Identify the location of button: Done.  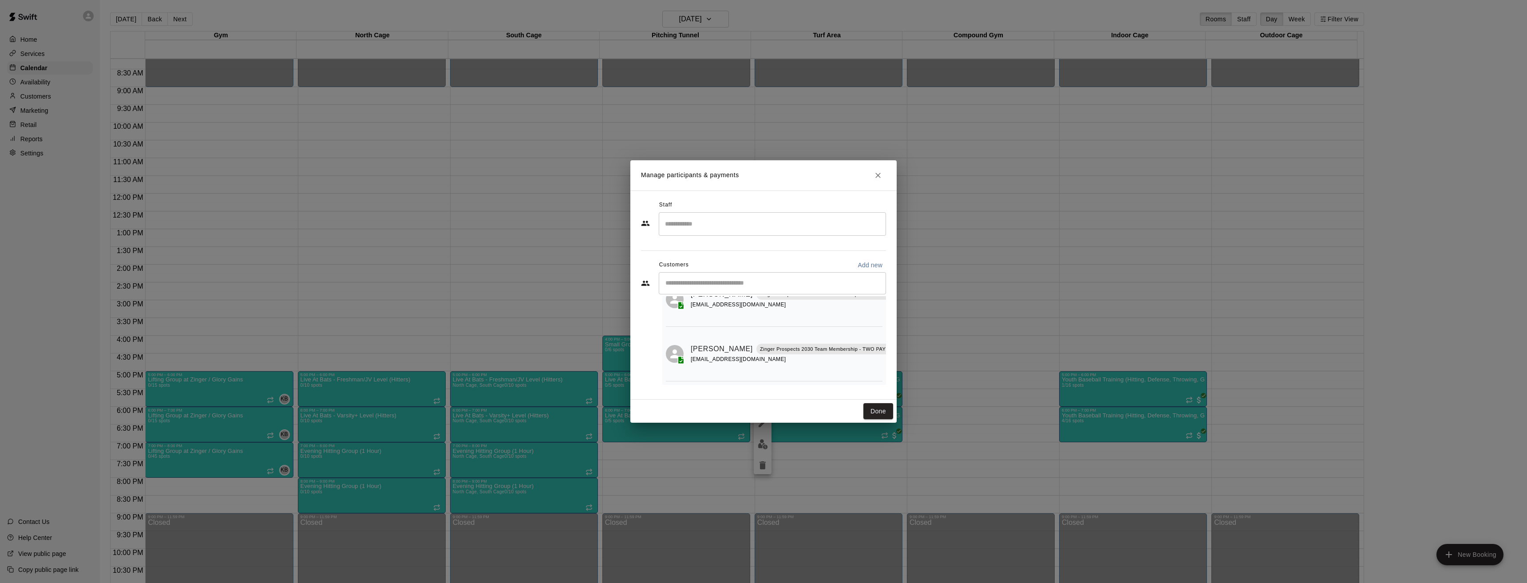
(878, 411).